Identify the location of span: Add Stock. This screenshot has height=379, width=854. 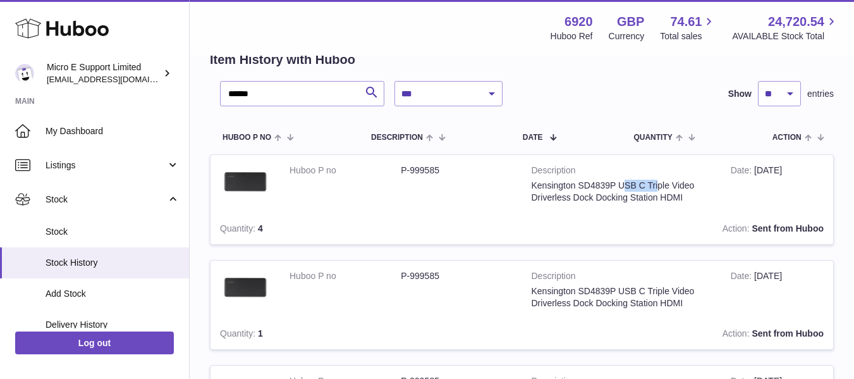
(113, 293).